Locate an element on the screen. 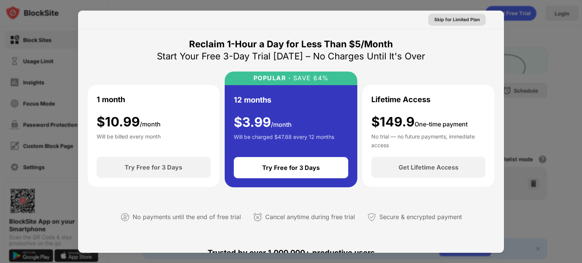  div: Get Lifetime Access is located at coordinates (428, 167).